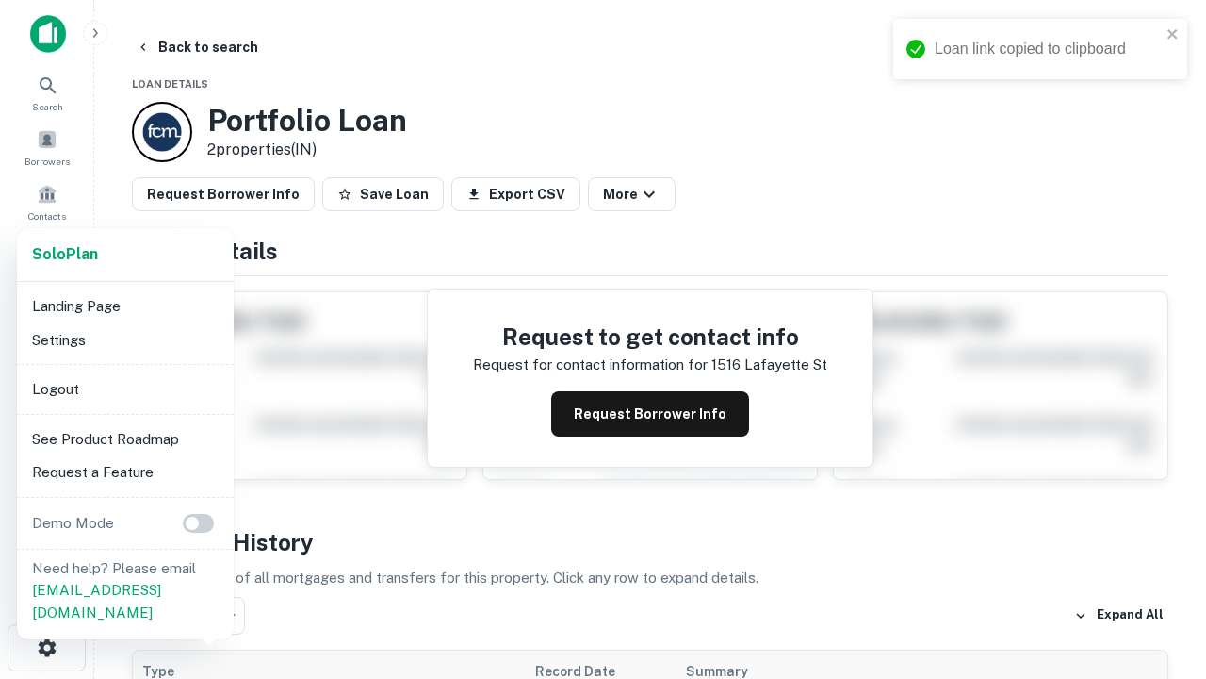 This screenshot has height=679, width=1206. Describe the element at coordinates (125, 340) in the screenshot. I see `li: Settings` at that location.